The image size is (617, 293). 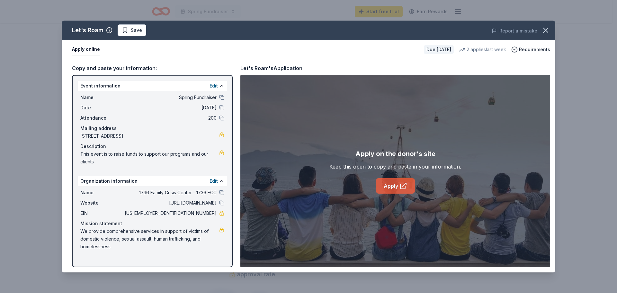 What do you see at coordinates (152, 146) in the screenshot?
I see `div: Description` at bounding box center [152, 146].